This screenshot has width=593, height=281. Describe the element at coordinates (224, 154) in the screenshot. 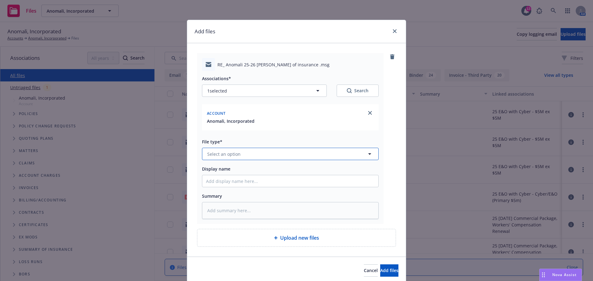

I see `span: Select an option` at that location.